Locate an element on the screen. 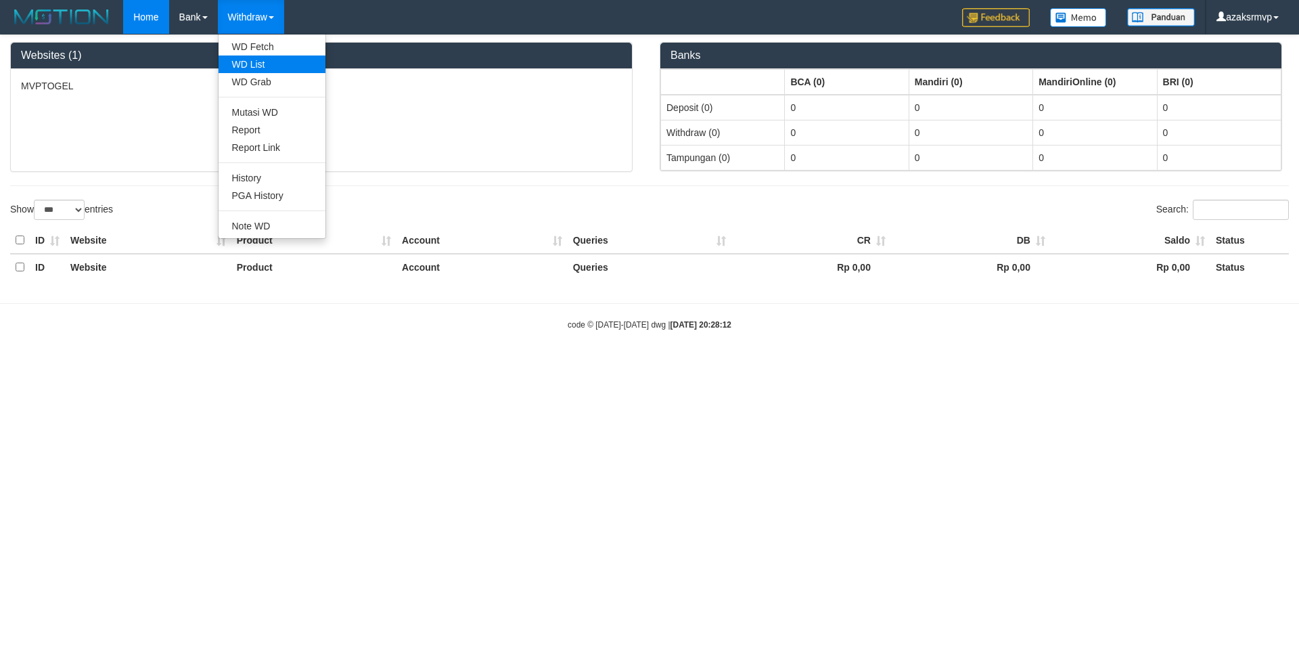 The width and height of the screenshot is (1299, 645). h3: Banks is located at coordinates (971, 55).